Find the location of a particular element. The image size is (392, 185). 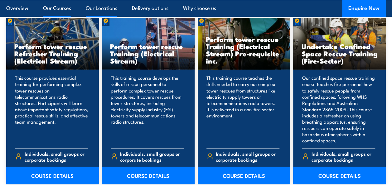

p: This training course teaches the skills needed to carry out complex tower rescues from structures... is located at coordinates (243, 109).